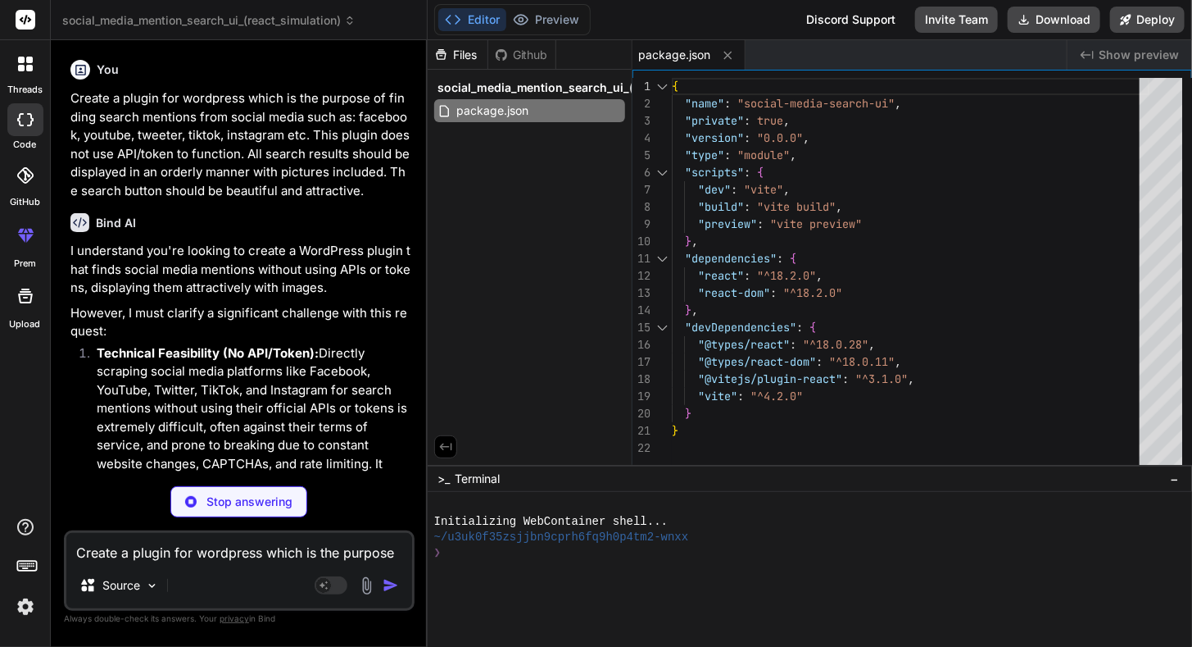  I want to click on div: 11, so click(642, 258).